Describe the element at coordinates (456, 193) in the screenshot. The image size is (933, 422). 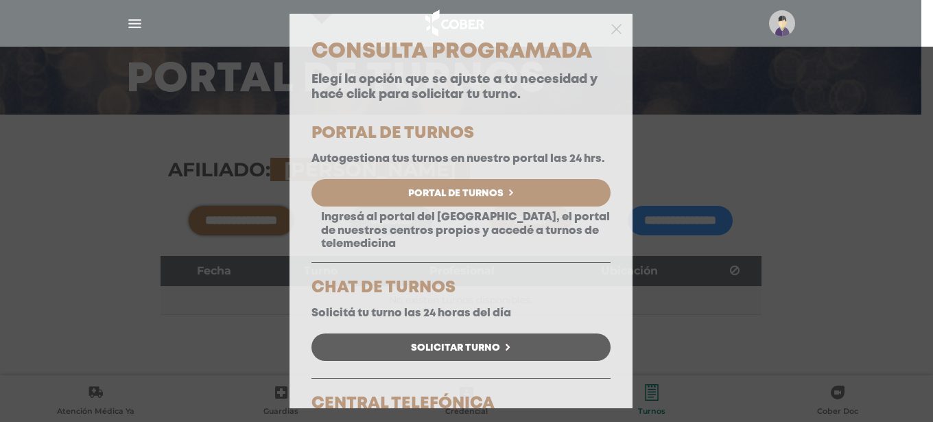
I see `span: Portal de Turnos` at that location.